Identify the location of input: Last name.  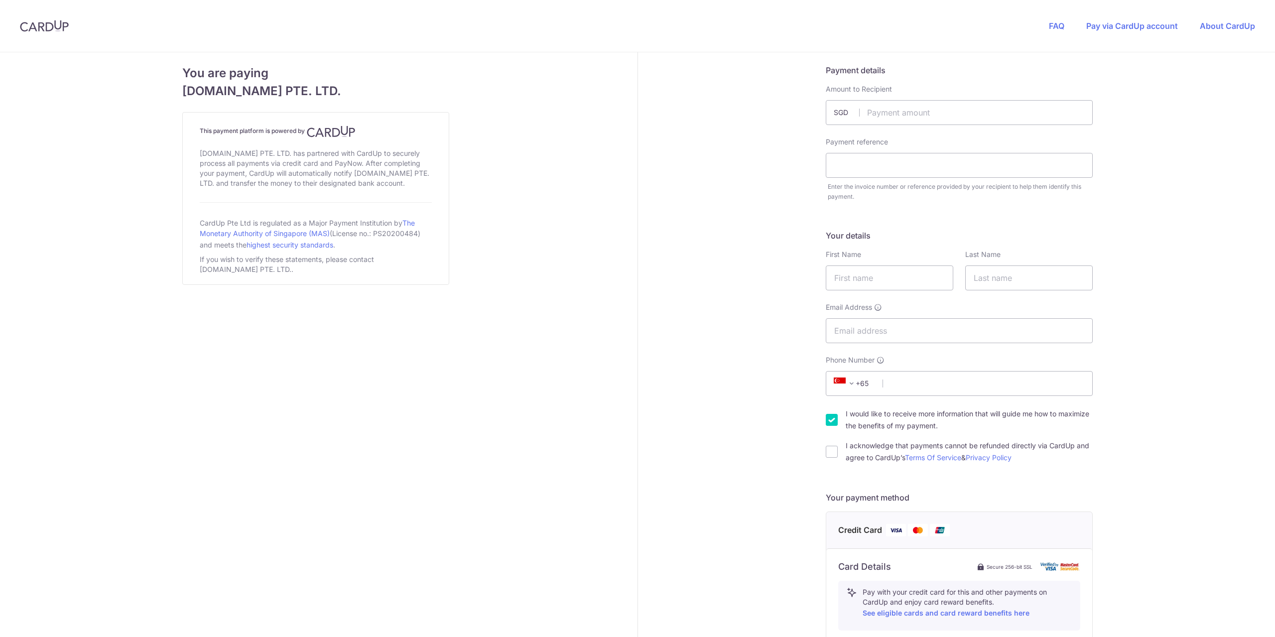
(1029, 278).